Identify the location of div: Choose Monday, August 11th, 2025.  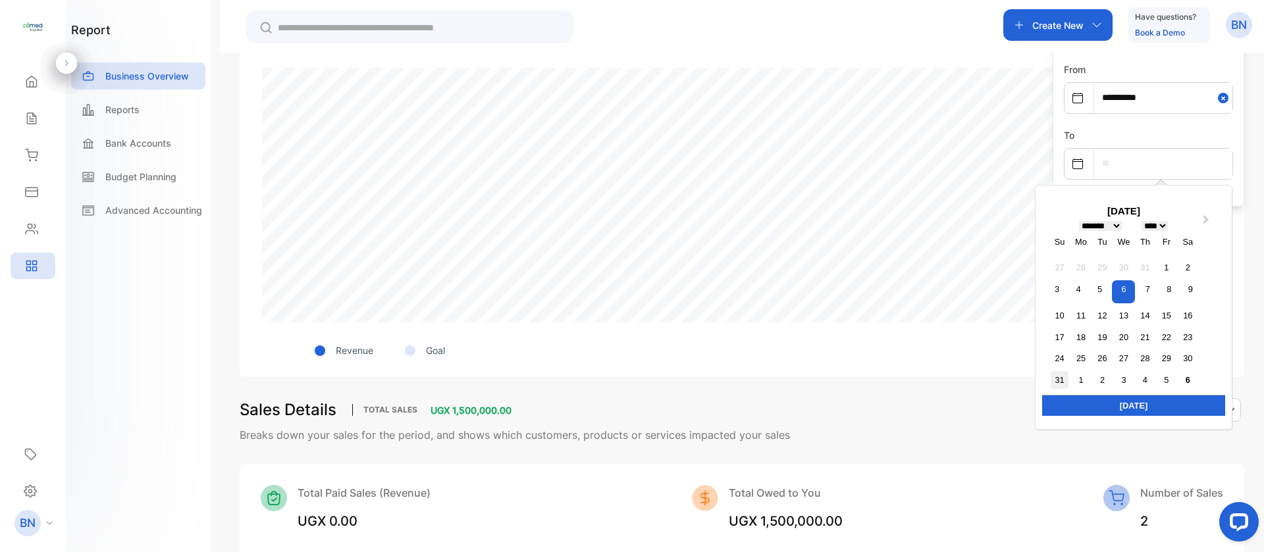
(1081, 315).